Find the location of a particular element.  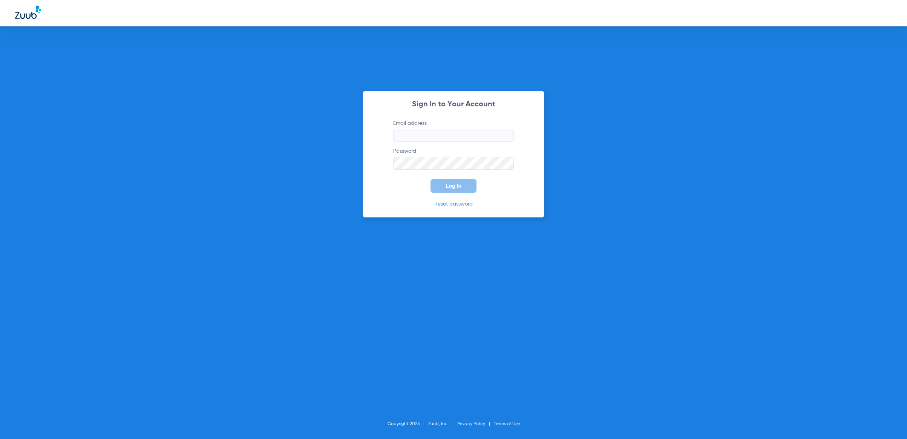

input: Password is located at coordinates (453, 163).